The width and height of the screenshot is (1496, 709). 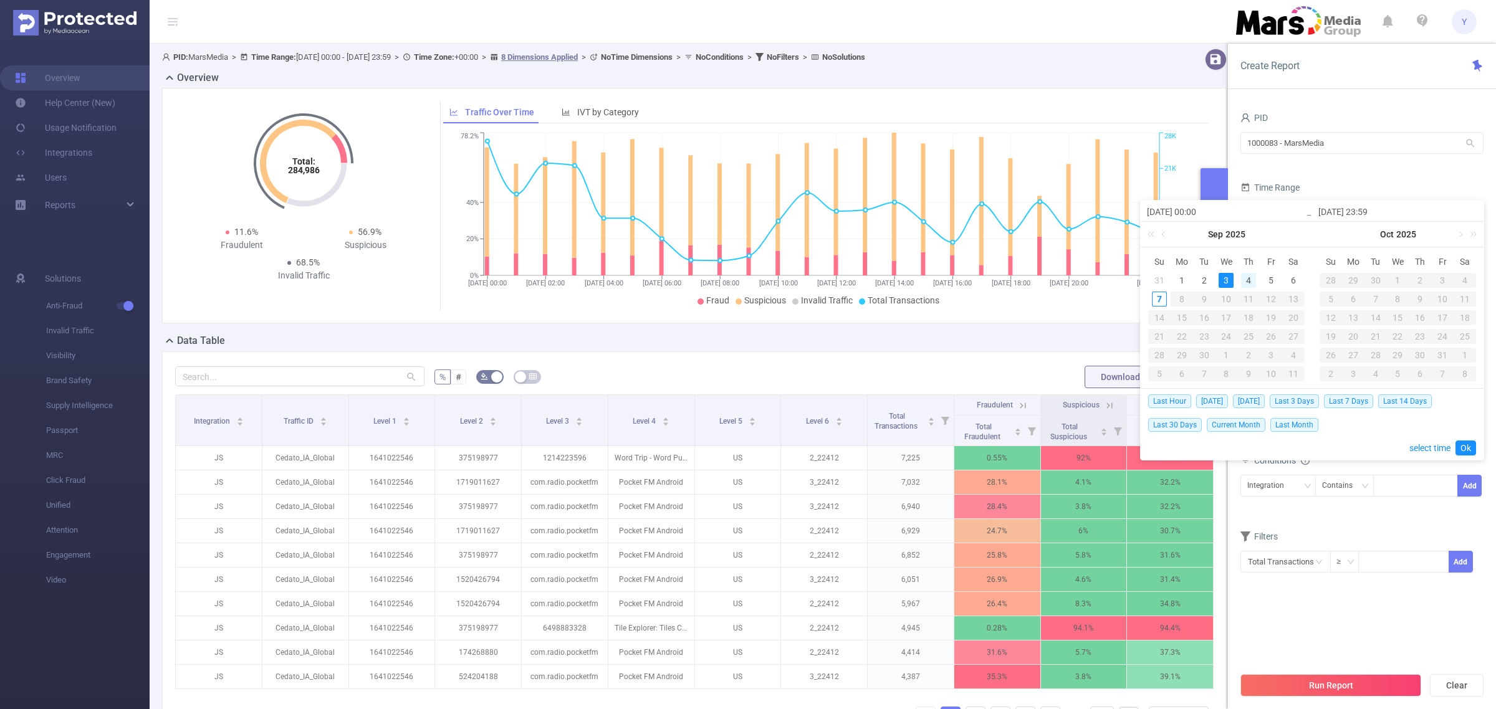 What do you see at coordinates (1353, 355) in the screenshot?
I see `td: October 27, 2025` at bounding box center [1353, 355].